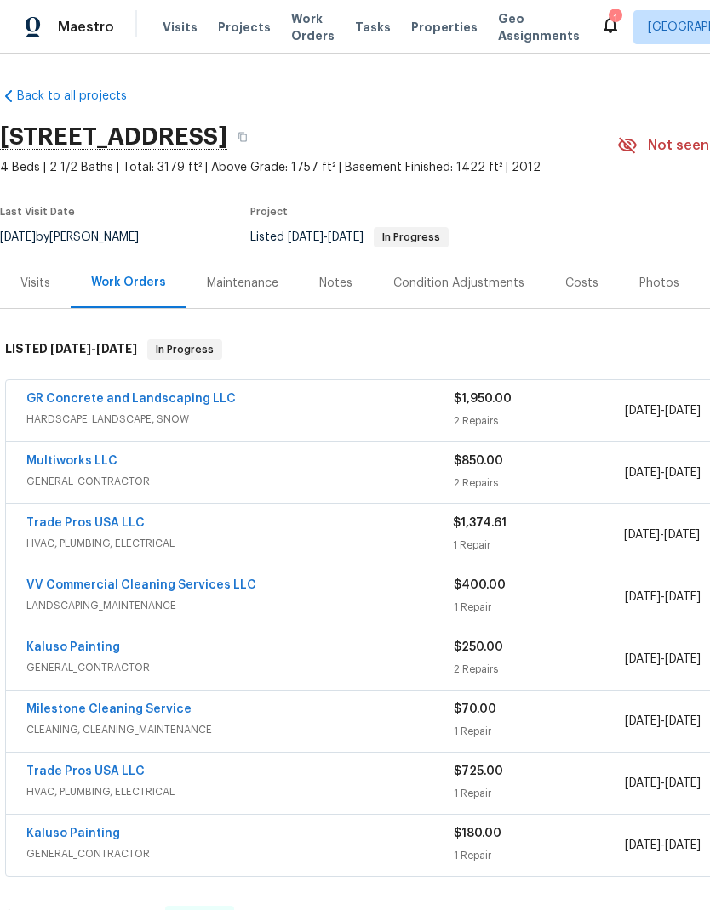  I want to click on a: Milestone Cleaning Service, so click(109, 710).